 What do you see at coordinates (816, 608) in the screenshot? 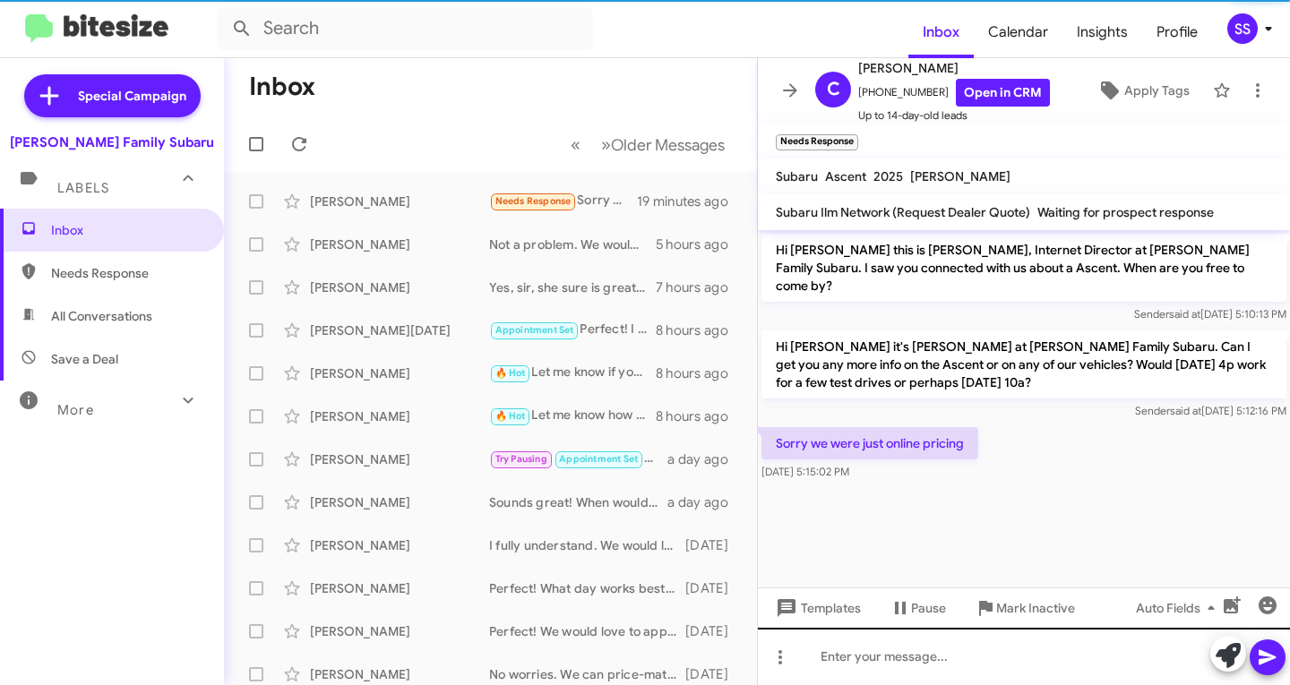
I see `span: Templates` at bounding box center [816, 608].